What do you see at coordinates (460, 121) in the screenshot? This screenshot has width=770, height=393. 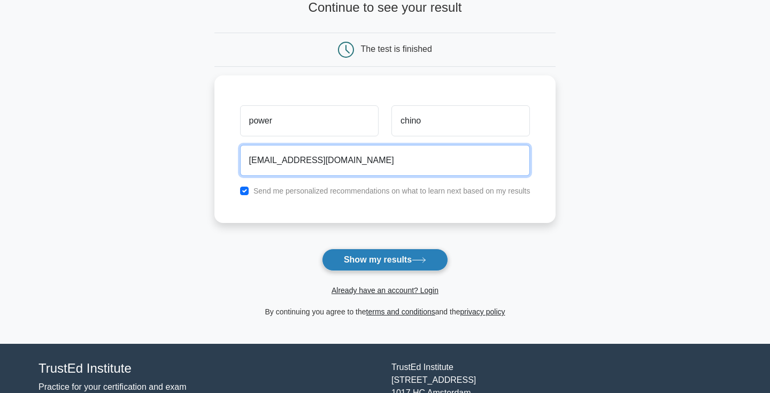 I see `input: Last name` at bounding box center [460, 121].